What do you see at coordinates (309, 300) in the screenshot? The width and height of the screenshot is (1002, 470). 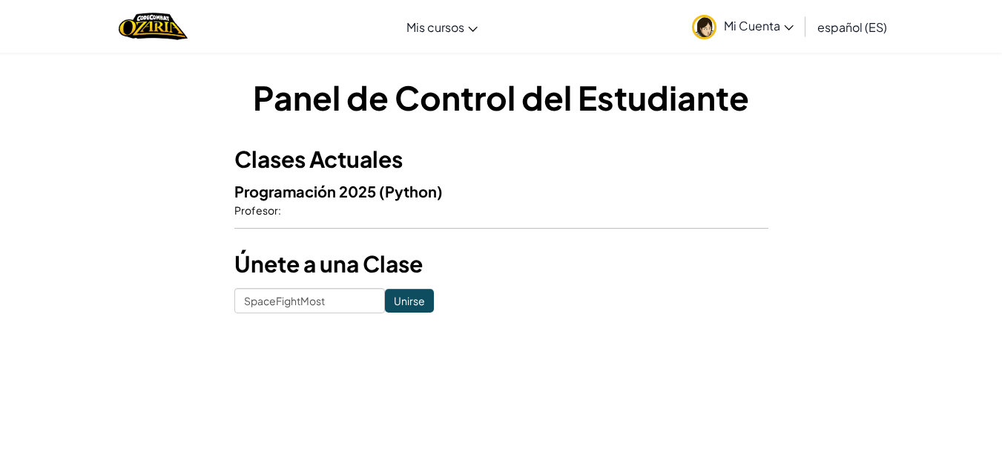 I see `input: <Enter Class Code>` at bounding box center [309, 300].